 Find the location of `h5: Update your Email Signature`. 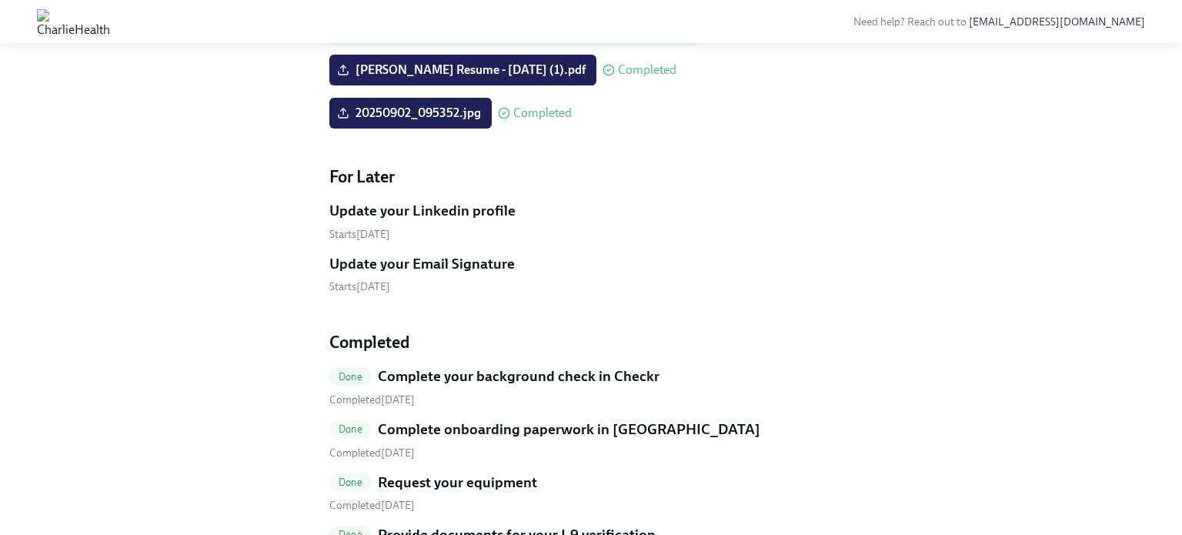

h5: Update your Email Signature is located at coordinates (422, 264).